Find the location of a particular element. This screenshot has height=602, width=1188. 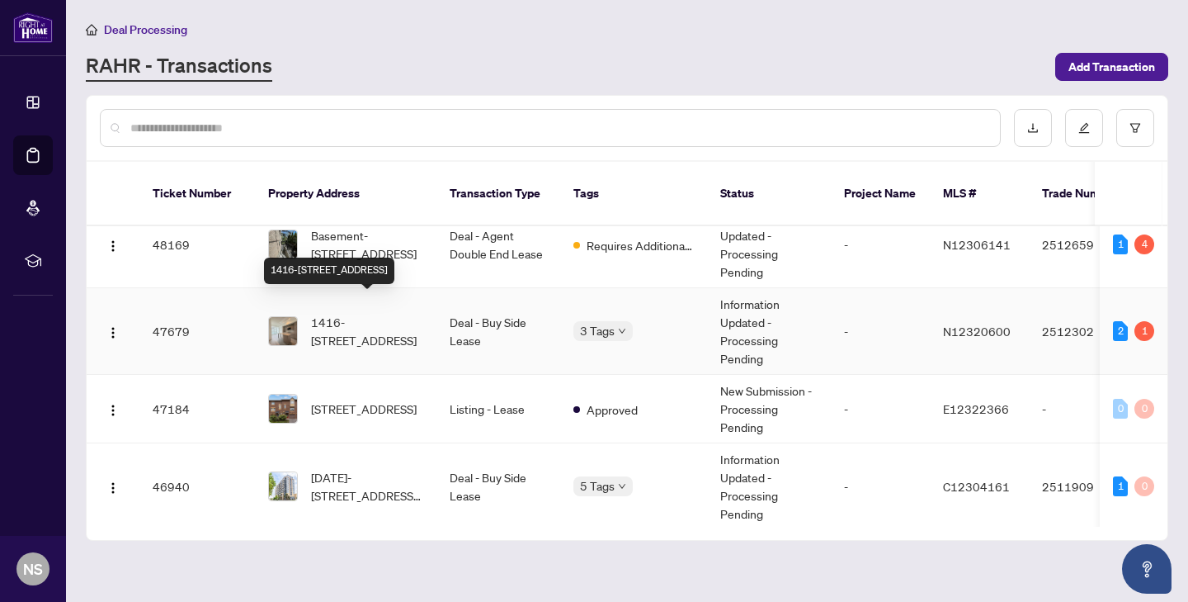

span: C12304161 is located at coordinates (976, 486).